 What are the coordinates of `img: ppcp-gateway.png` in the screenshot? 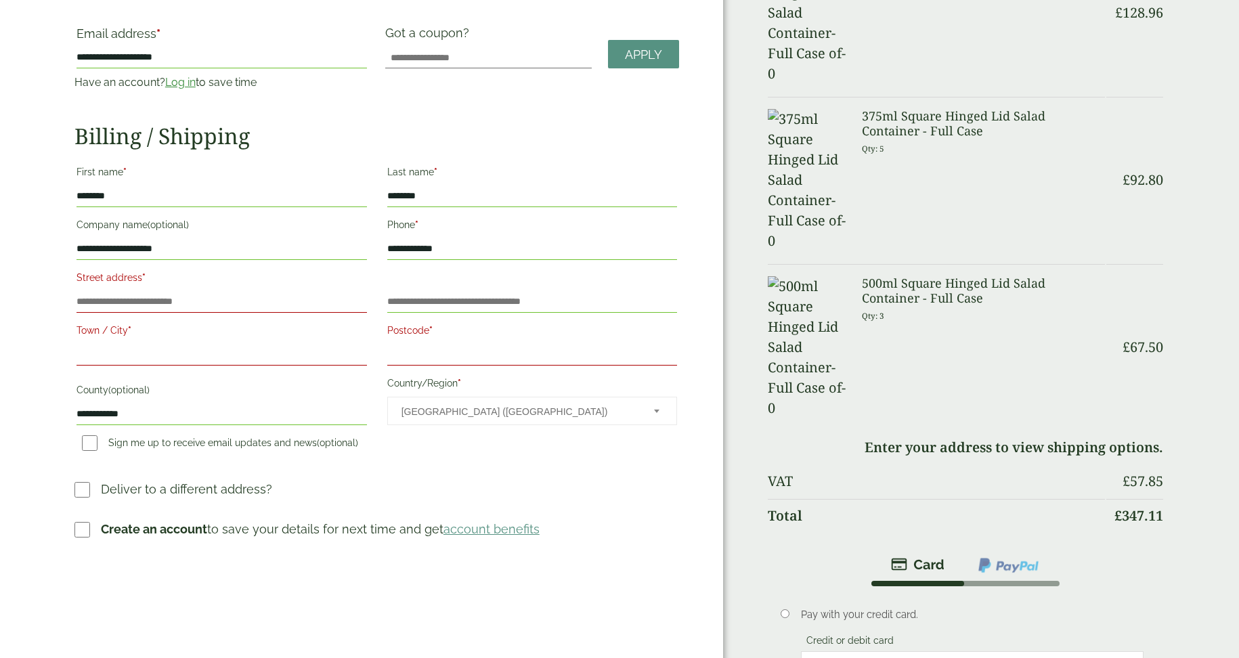 It's located at (1008, 565).